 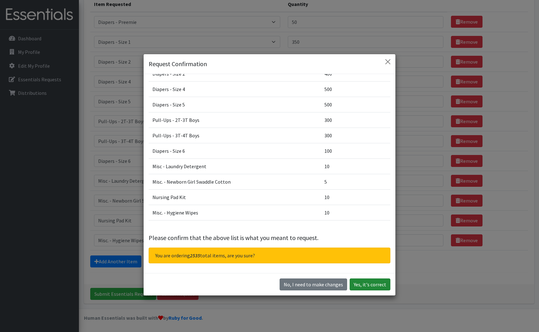 I want to click on td: 5, so click(x=355, y=182).